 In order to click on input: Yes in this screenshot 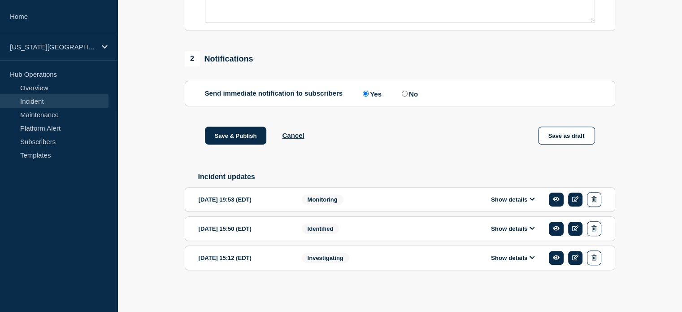, I will do `click(365, 93)`.